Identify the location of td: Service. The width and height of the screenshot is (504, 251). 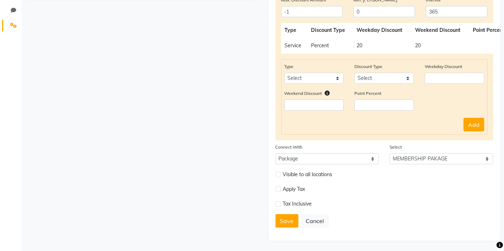
(294, 46).